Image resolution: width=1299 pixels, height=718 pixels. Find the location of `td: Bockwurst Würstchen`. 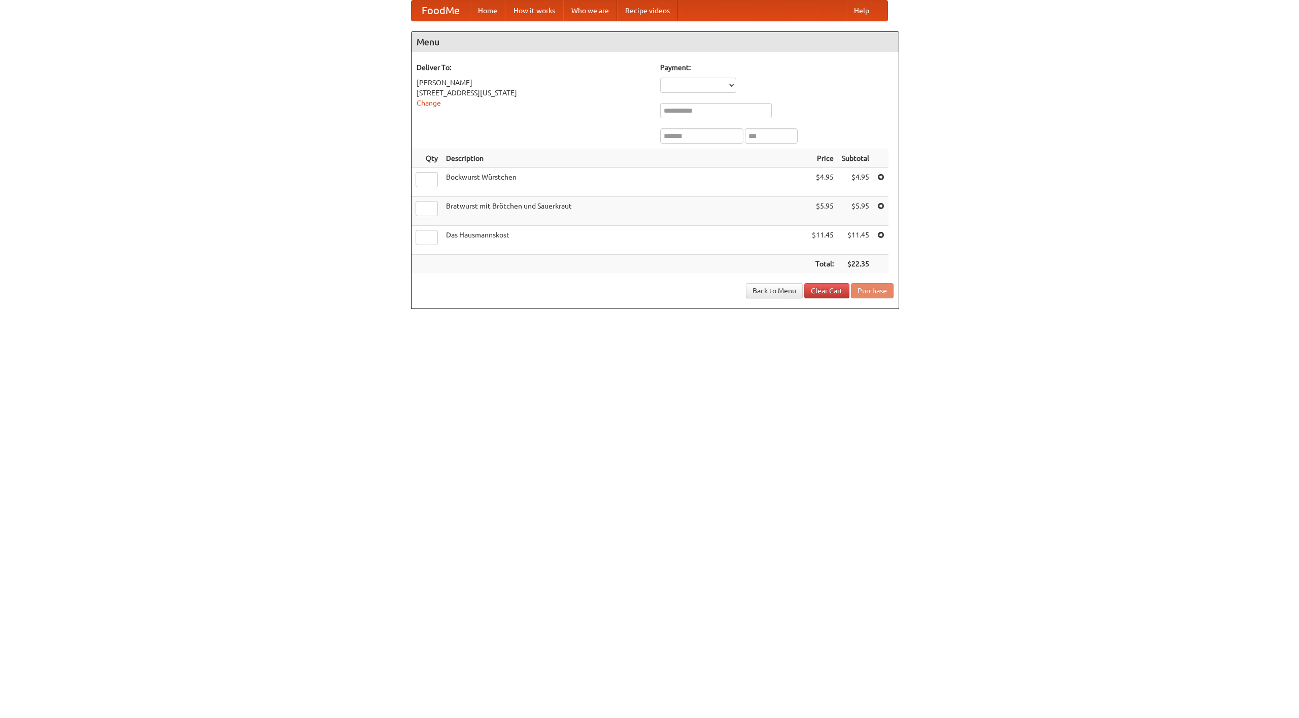

td: Bockwurst Würstchen is located at coordinates (625, 182).